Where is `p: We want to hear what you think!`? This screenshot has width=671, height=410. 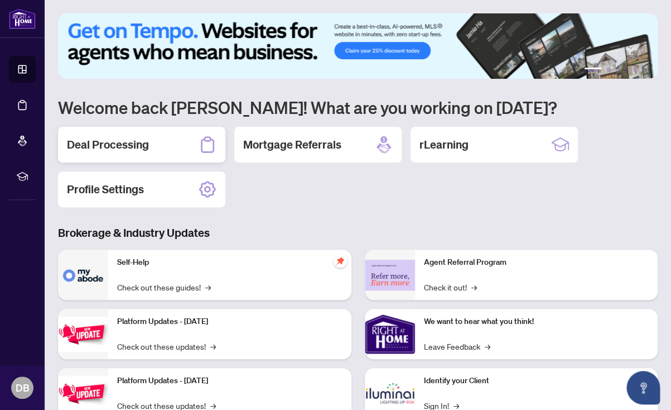 p: We want to hear what you think! is located at coordinates (537, 321).